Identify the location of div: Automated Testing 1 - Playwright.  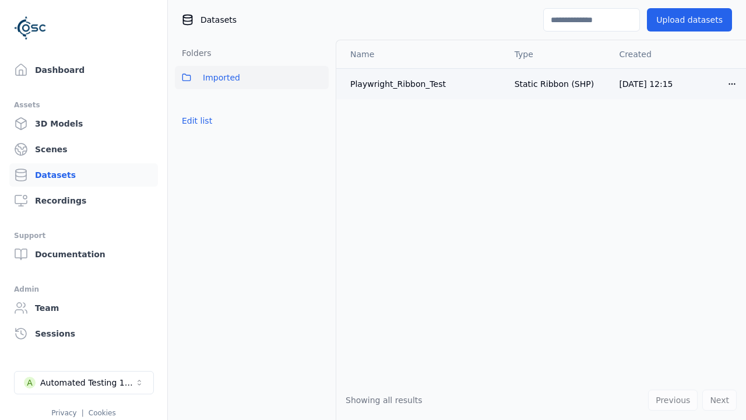
(87, 382).